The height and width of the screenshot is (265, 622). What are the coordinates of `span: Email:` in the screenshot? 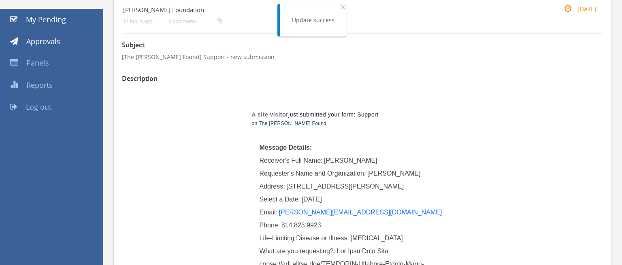 It's located at (269, 212).